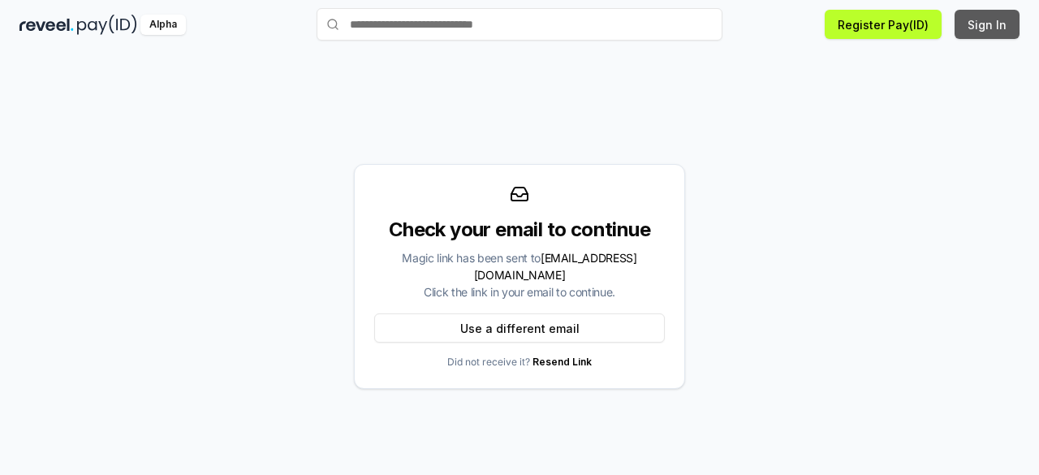 The height and width of the screenshot is (475, 1039). What do you see at coordinates (519, 274) in the screenshot?
I see `div: Magic link has been sent to Click the link in your email to continue.` at bounding box center [519, 274].